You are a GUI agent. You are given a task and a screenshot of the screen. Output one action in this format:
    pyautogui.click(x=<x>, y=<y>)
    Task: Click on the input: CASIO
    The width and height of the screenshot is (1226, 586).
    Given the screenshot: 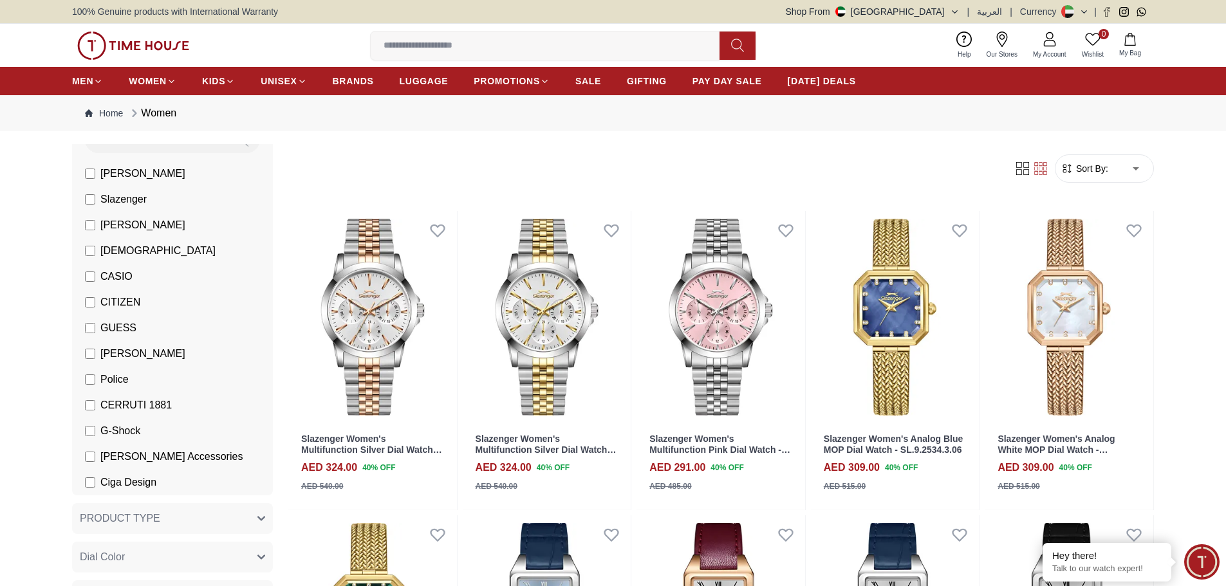 What is the action you would take?
    pyautogui.click(x=90, y=277)
    